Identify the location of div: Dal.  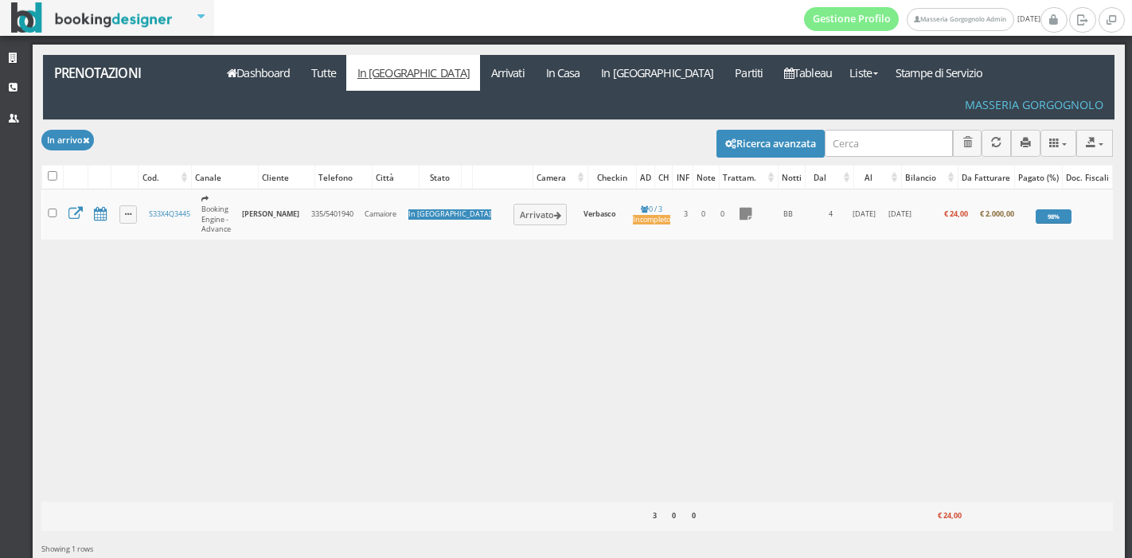
(829, 178).